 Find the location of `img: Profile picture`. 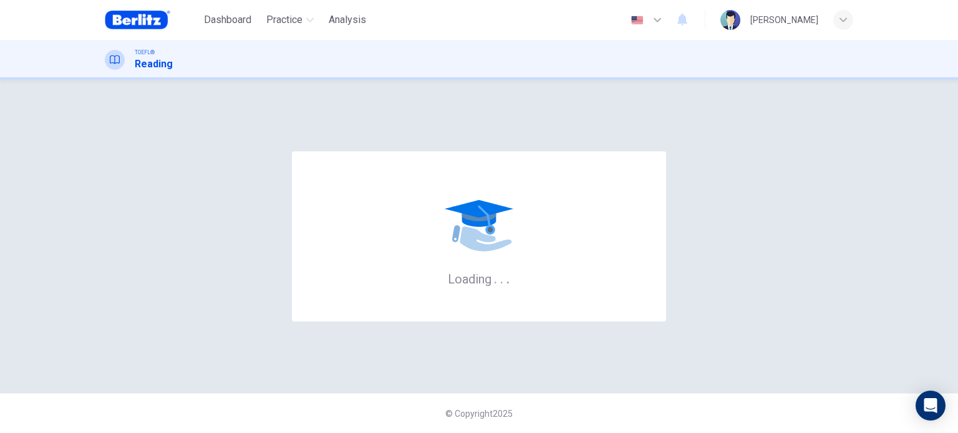

img: Profile picture is located at coordinates (730, 20).